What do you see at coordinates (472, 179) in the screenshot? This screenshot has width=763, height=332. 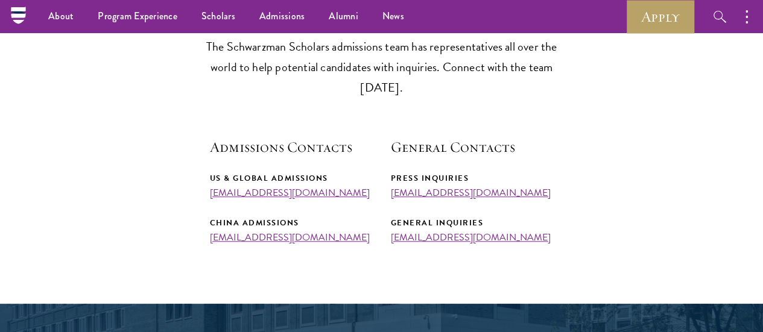 I see `div: Press Inquiries` at bounding box center [472, 179].